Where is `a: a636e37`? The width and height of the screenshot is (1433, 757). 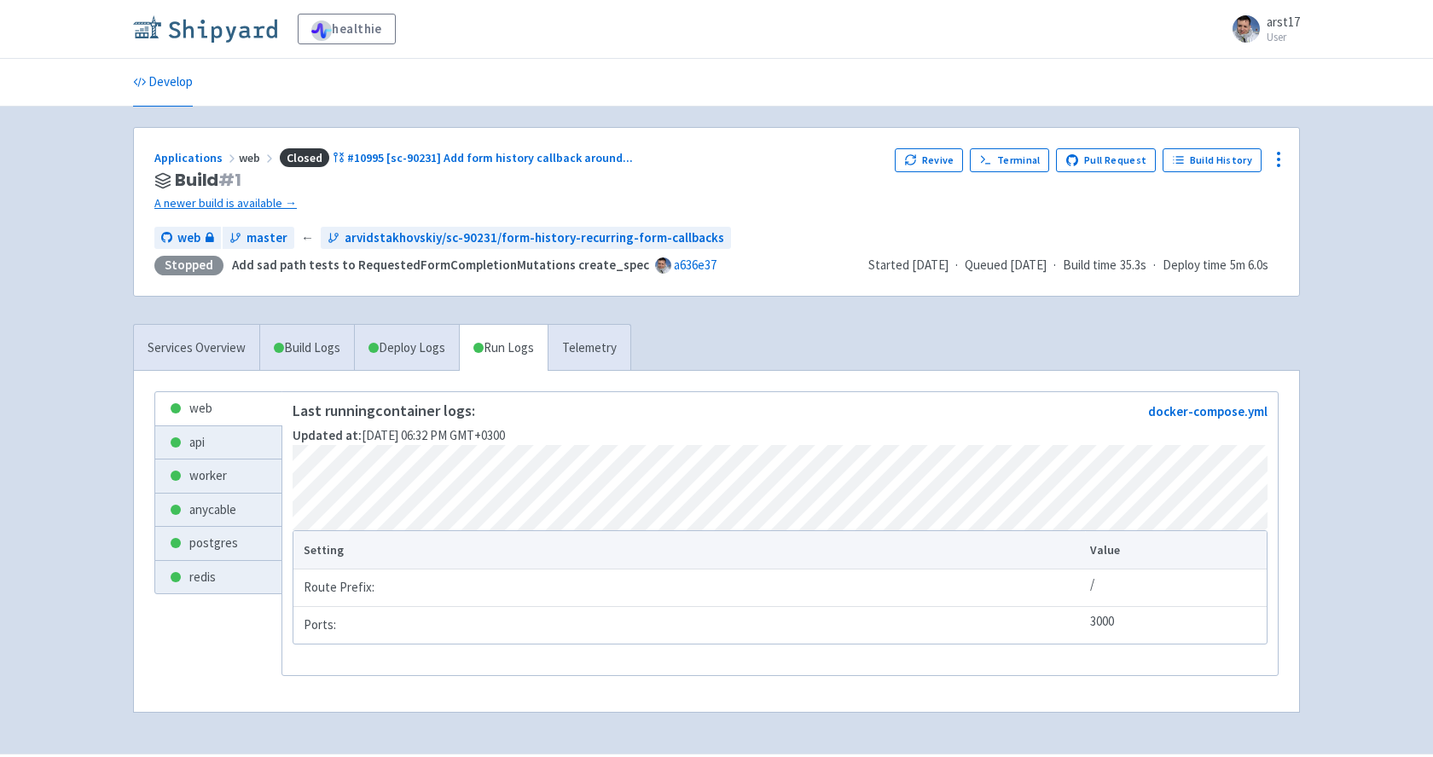
a: a636e37 is located at coordinates (695, 264).